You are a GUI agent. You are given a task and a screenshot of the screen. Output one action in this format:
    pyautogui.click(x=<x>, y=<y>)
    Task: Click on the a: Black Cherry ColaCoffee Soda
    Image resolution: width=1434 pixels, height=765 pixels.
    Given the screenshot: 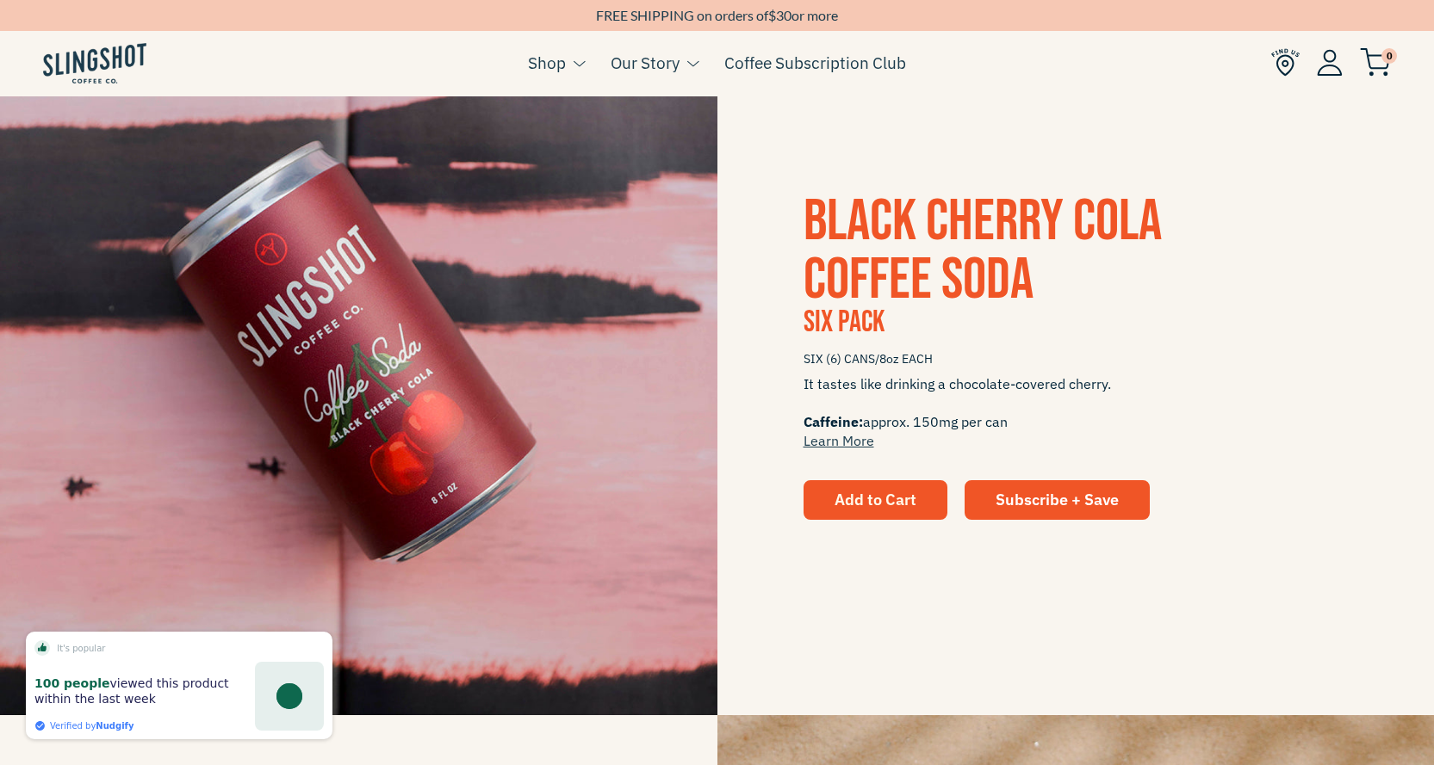 What is the action you would take?
    pyautogui.click(x=982, y=251)
    